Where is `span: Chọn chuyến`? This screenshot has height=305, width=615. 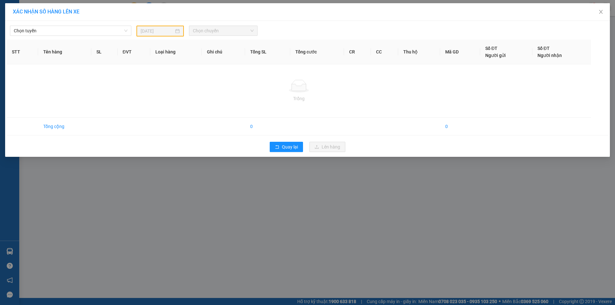 span: Chọn chuyến is located at coordinates (223, 31).